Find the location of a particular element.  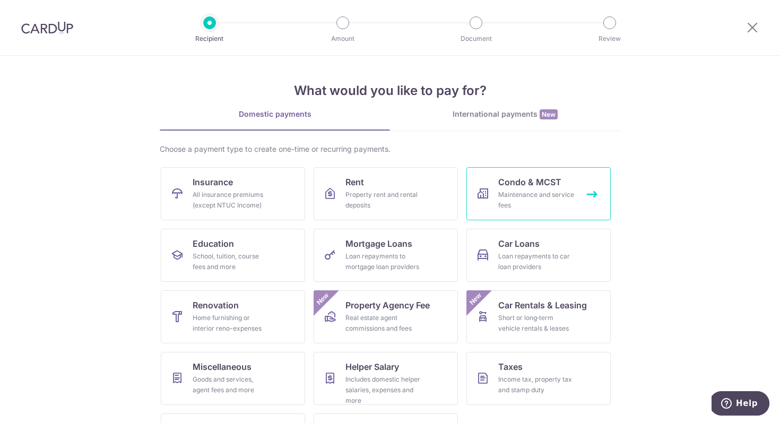

div: All insurance premiums (except NTUC Income) is located at coordinates (231, 200).